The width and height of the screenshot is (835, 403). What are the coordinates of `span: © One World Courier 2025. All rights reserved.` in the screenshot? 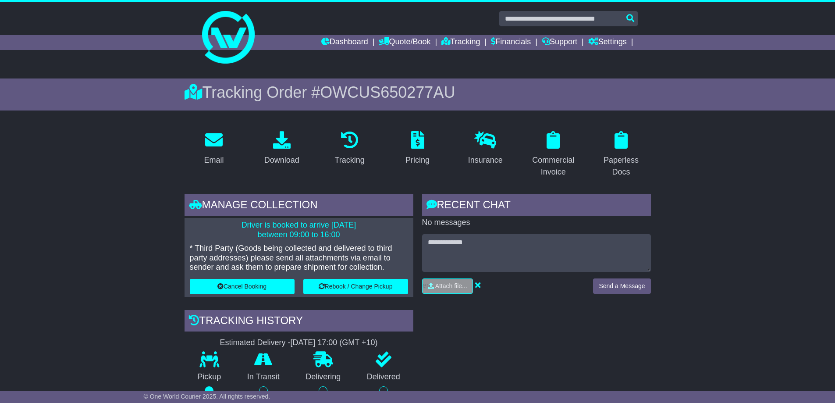 It's located at (207, 396).